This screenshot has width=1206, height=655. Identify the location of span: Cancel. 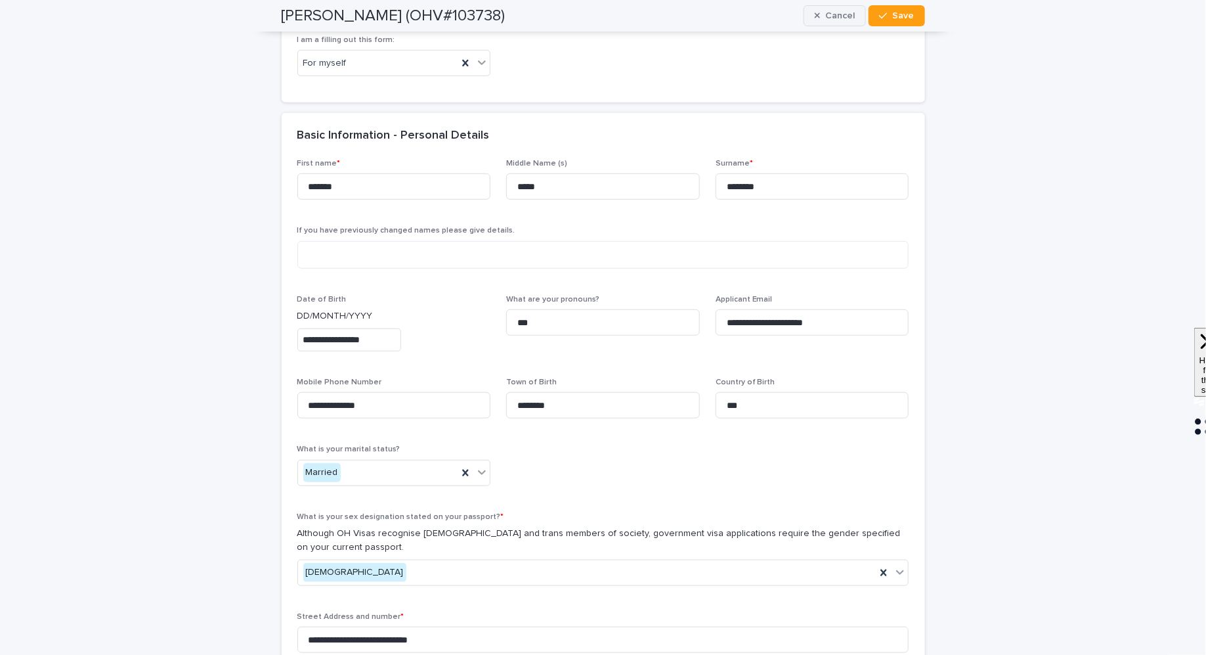
(840, 16).